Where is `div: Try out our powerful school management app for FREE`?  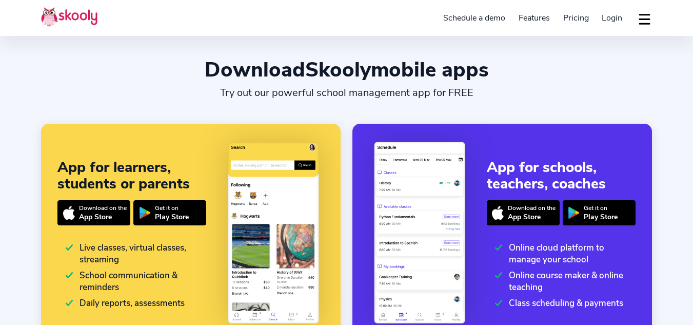
div: Try out our powerful school management app for FREE is located at coordinates (347, 92).